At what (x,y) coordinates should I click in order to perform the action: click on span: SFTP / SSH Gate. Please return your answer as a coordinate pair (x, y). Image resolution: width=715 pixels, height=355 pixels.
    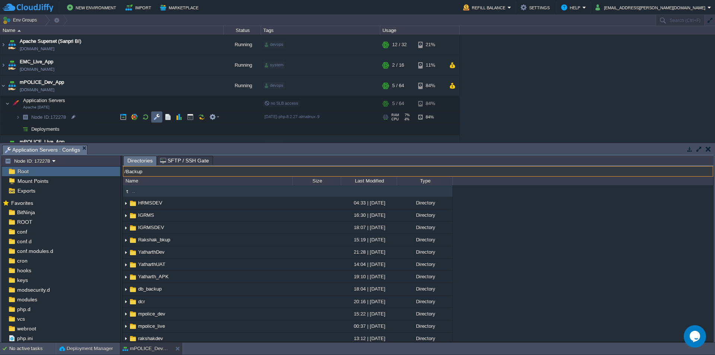
    Looking at the image, I should click on (184, 161).